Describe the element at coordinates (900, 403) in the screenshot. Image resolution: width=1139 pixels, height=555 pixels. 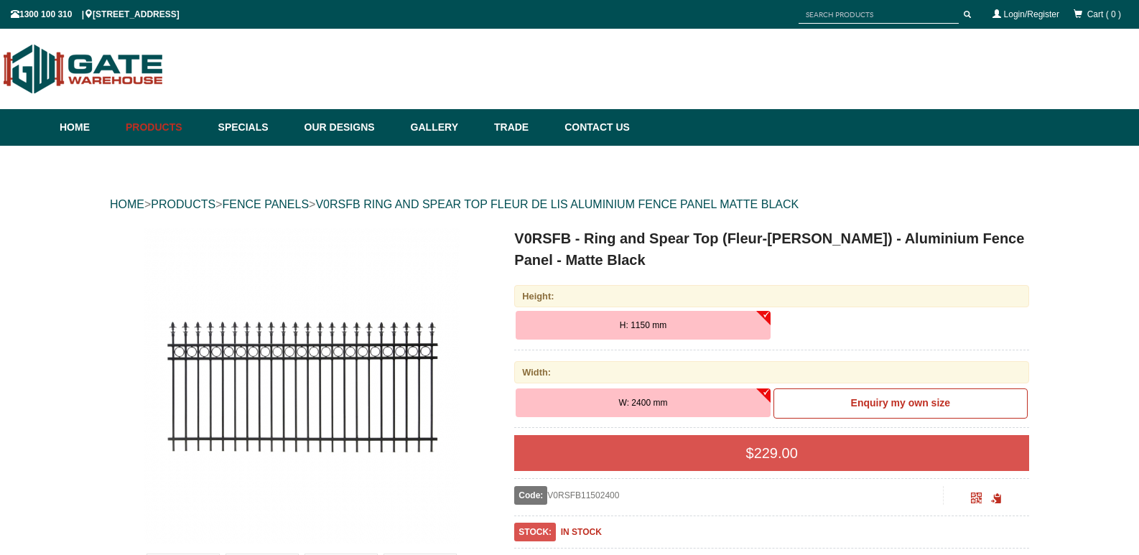
I see `b: Enquiry my own size` at that location.